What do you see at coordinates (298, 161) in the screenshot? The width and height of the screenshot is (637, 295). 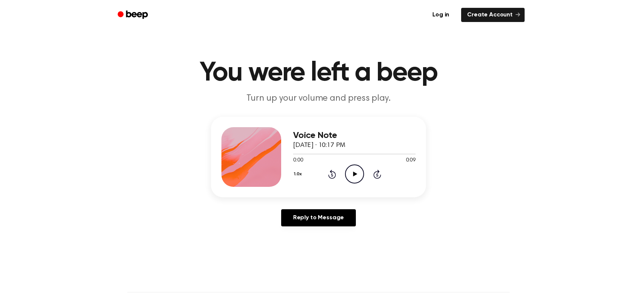 I see `span: 0:00` at bounding box center [298, 161].